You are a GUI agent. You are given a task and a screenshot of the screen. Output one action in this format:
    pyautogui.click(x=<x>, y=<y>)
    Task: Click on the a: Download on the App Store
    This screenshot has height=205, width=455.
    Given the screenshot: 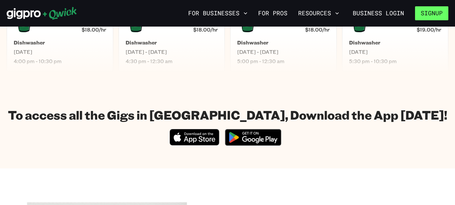 What is the action you would take?
    pyautogui.click(x=194, y=143)
    